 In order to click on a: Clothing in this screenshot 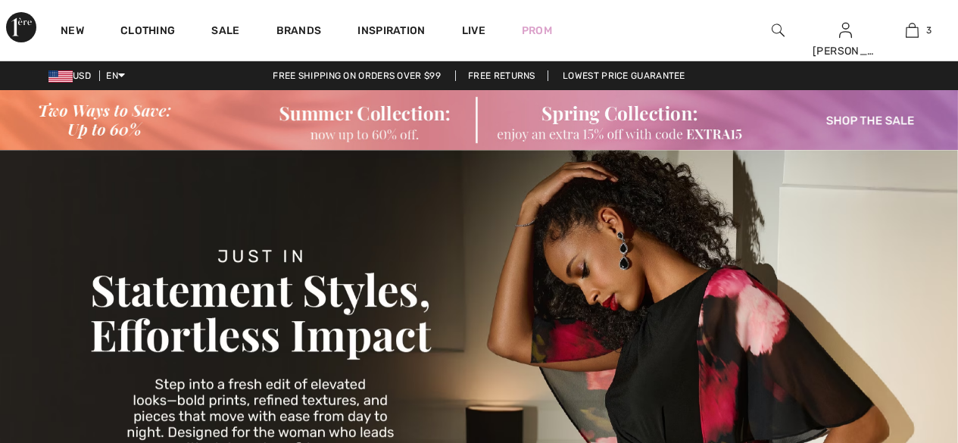, I will do `click(148, 32)`.